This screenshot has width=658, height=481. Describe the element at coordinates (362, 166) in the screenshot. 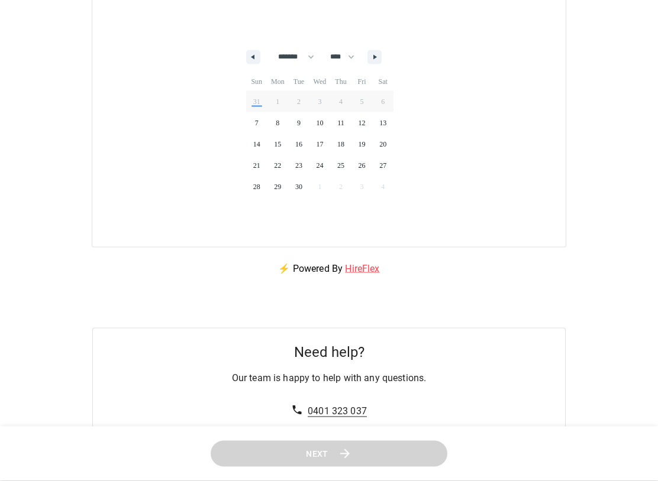

I see `span: 26` at that location.